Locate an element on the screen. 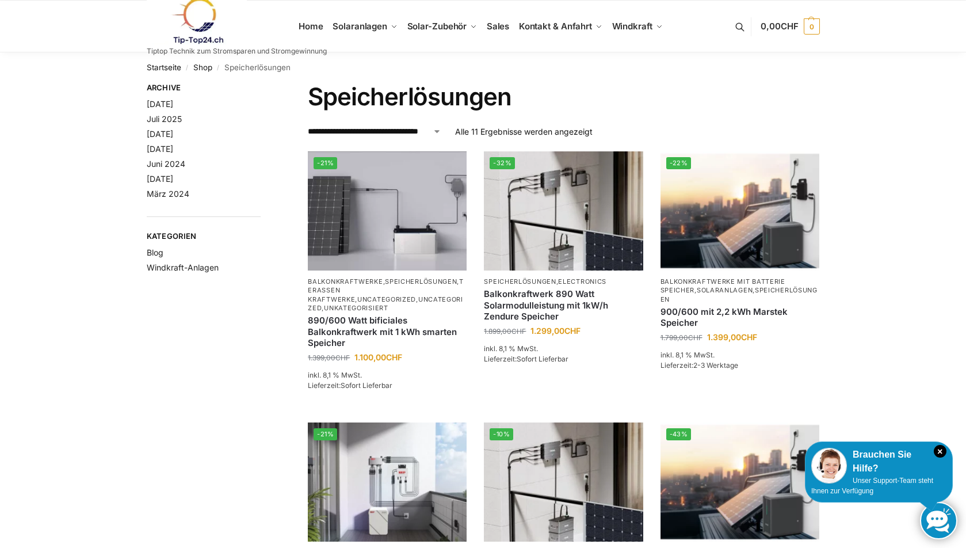 The image size is (966, 548). a: Windkraft is located at coordinates (637, 26).